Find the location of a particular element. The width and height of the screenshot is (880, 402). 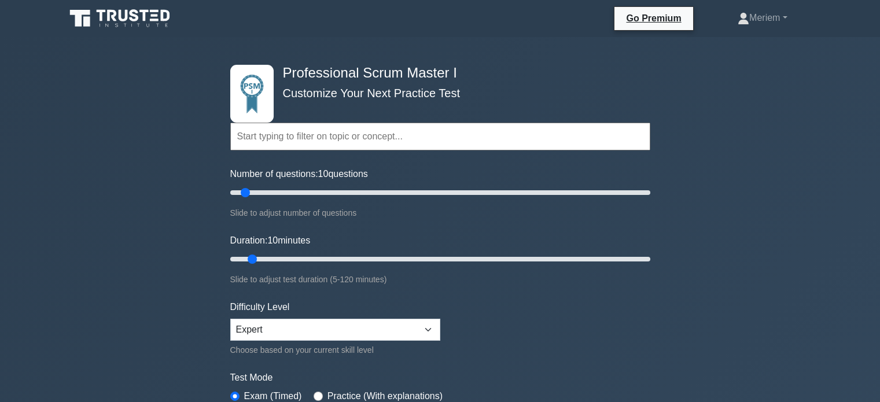

a: Go Premium is located at coordinates (653, 18).